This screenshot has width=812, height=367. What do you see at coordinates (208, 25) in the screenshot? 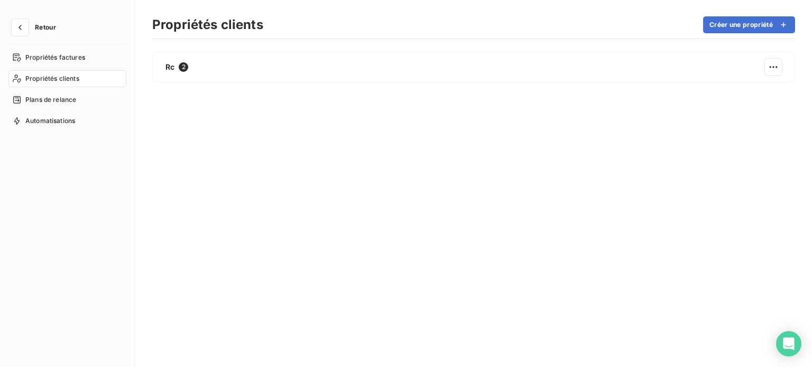
I see `h3: Propriétés clients` at bounding box center [208, 25].